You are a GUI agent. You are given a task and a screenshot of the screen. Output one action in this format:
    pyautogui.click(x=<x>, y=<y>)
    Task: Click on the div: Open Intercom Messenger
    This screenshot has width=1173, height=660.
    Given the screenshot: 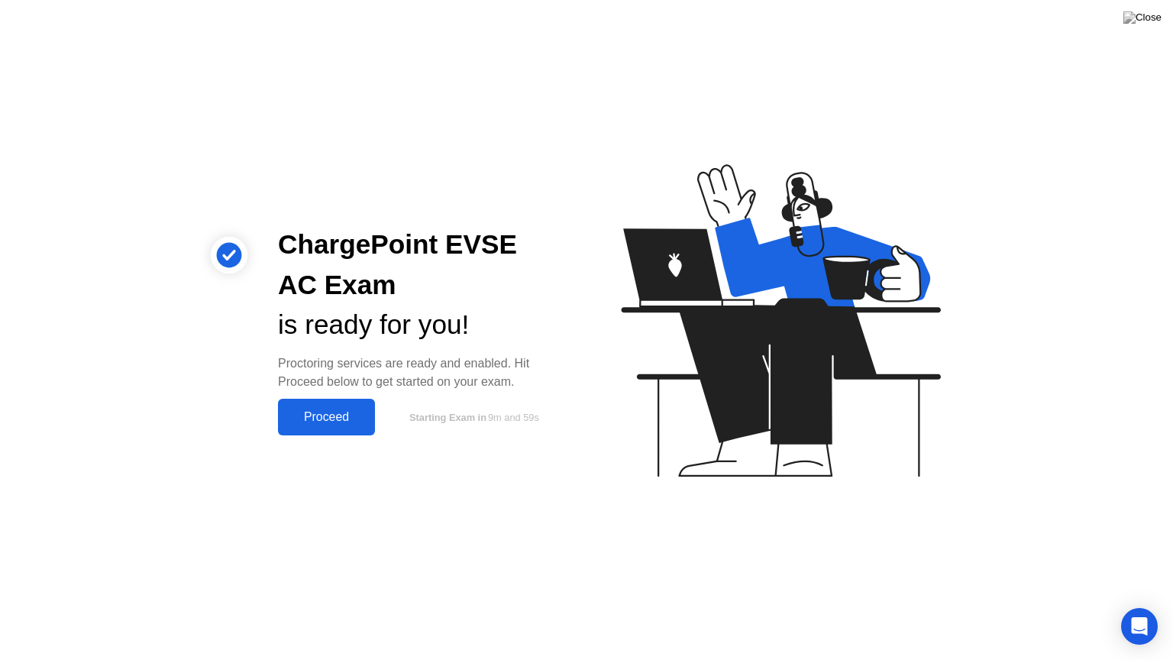 What is the action you would take?
    pyautogui.click(x=1140, y=626)
    